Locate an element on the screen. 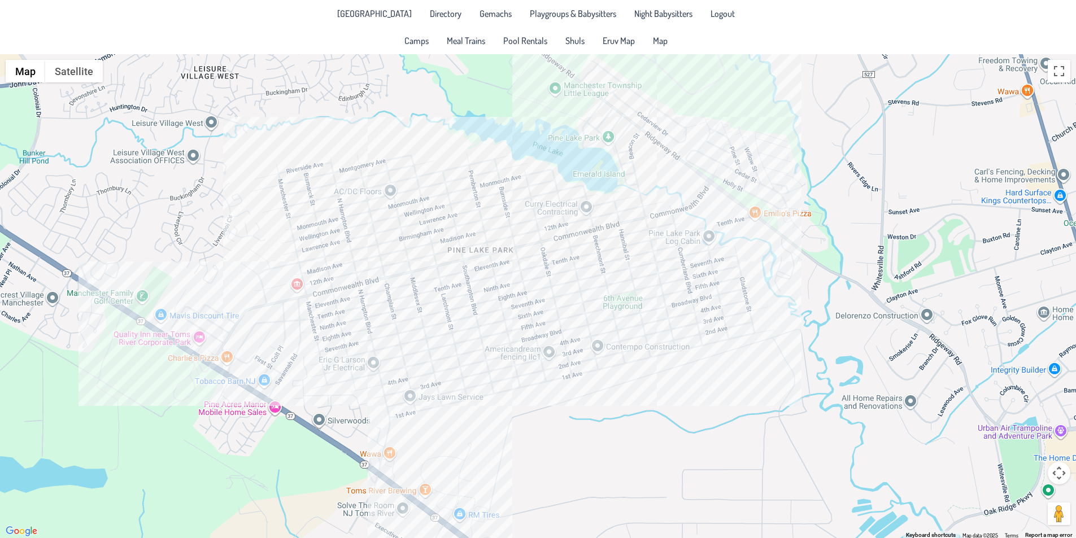 This screenshot has height=538, width=1076. button: Show street map is located at coordinates (25, 71).